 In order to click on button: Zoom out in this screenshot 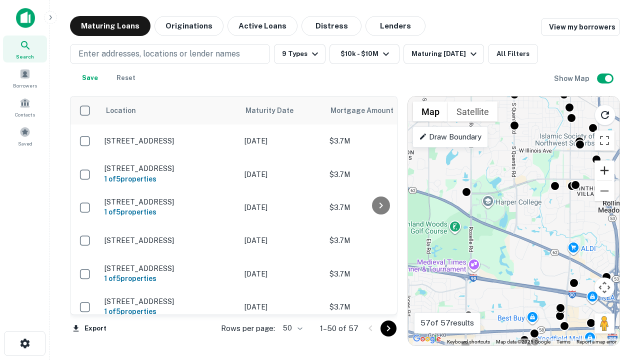, I will do `click(604, 191)`.